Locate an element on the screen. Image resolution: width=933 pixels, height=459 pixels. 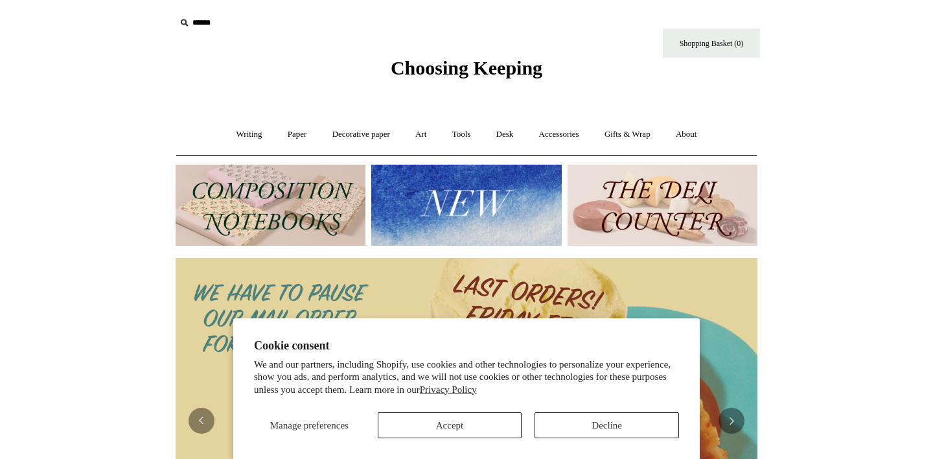
a: Paper is located at coordinates (297, 134).